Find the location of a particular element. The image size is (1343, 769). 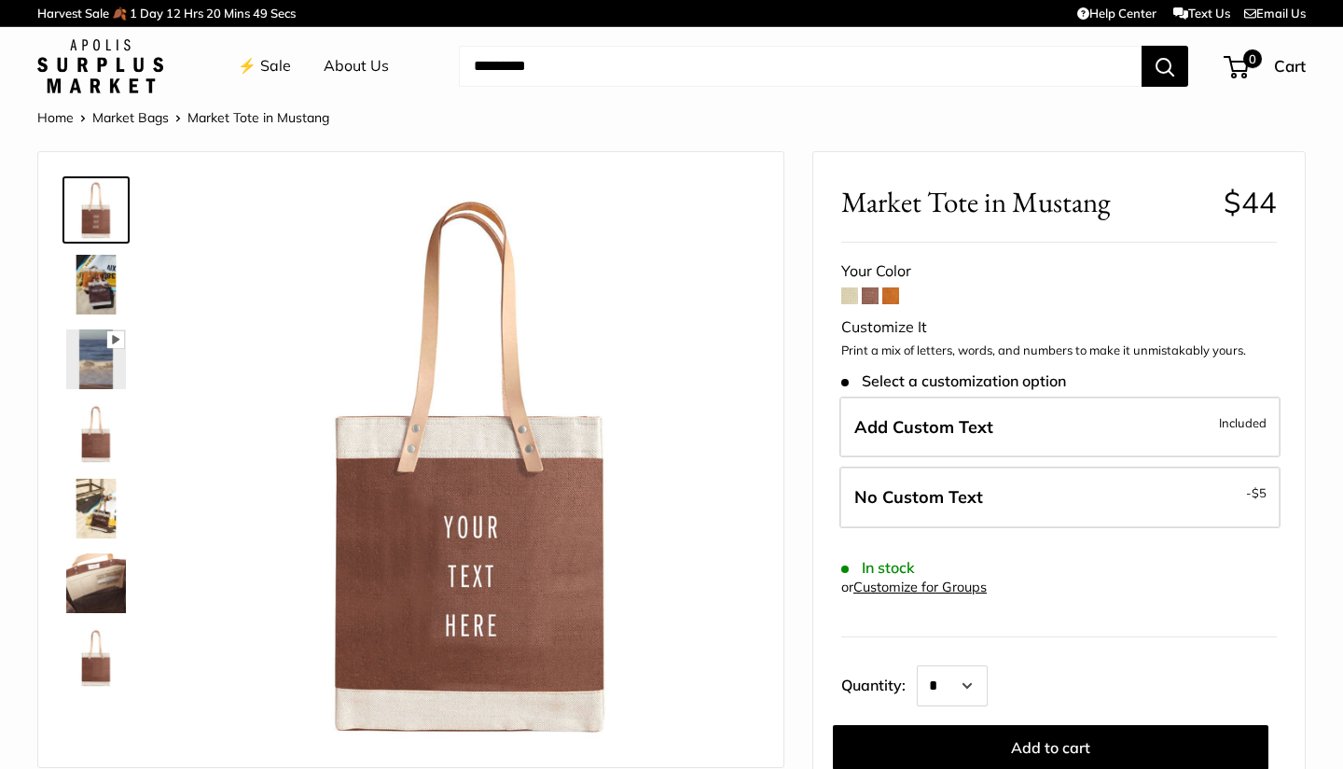

div: Your Color is located at coordinates (1059, 271).